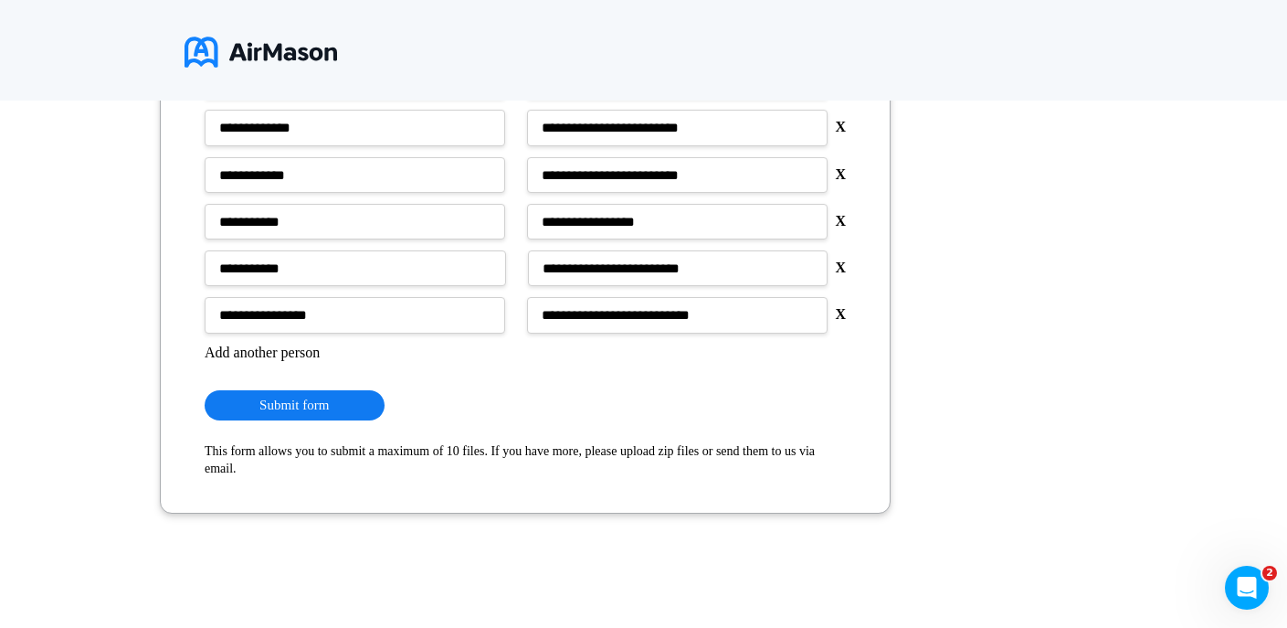 The height and width of the screenshot is (628, 1287). I want to click on button: Submit form, so click(294, 405).